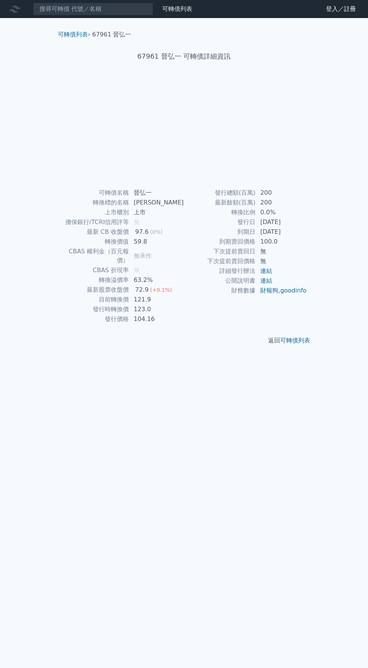 This screenshot has width=368, height=668. What do you see at coordinates (95, 203) in the screenshot?
I see `td: 轉換標的名稱` at bounding box center [95, 203].